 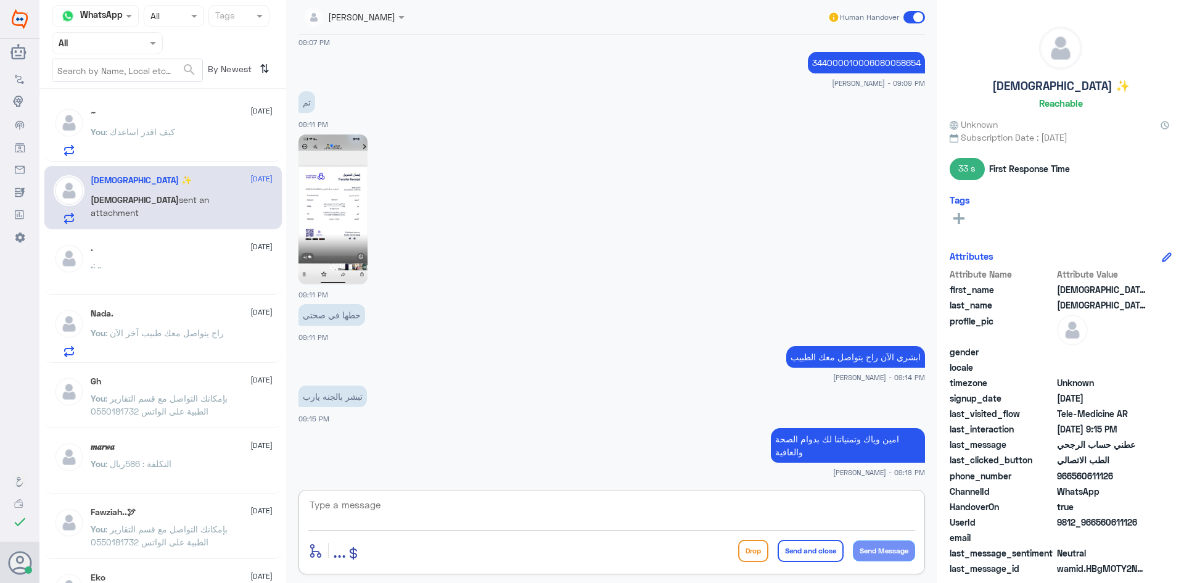 I want to click on span: true, so click(x=1102, y=506).